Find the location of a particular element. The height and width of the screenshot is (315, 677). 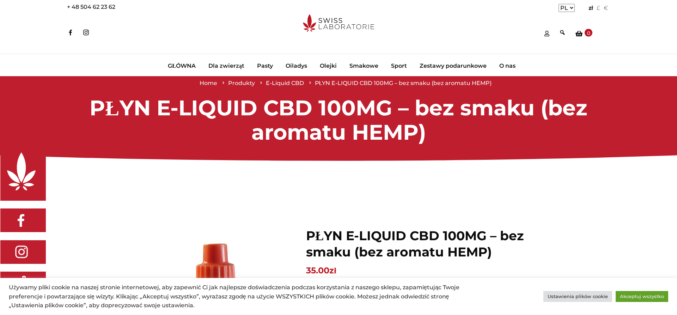

div: + 48 504 62 23 62 is located at coordinates (203, 7).